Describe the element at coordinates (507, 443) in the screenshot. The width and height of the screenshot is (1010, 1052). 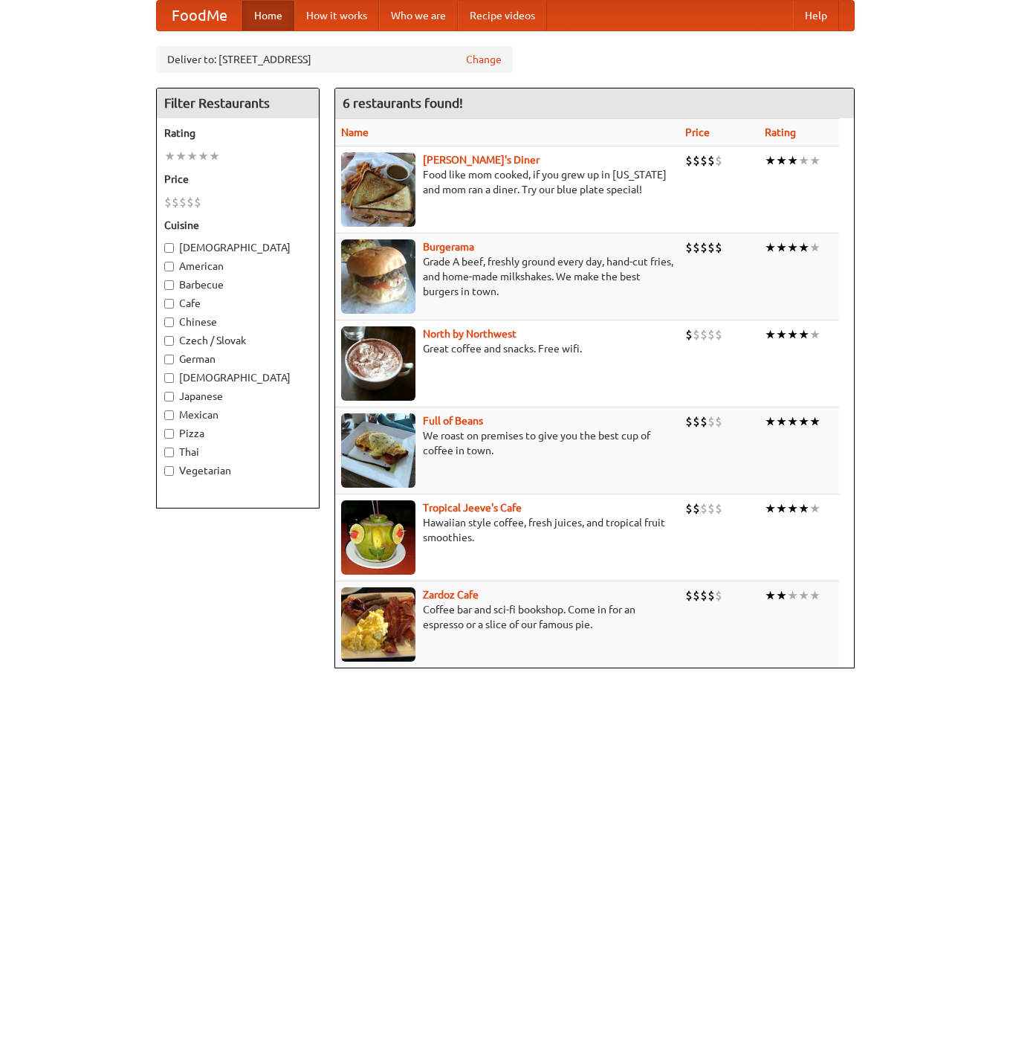
I see `p: We roast on premises to give you the best cup of coffee in town.` at that location.